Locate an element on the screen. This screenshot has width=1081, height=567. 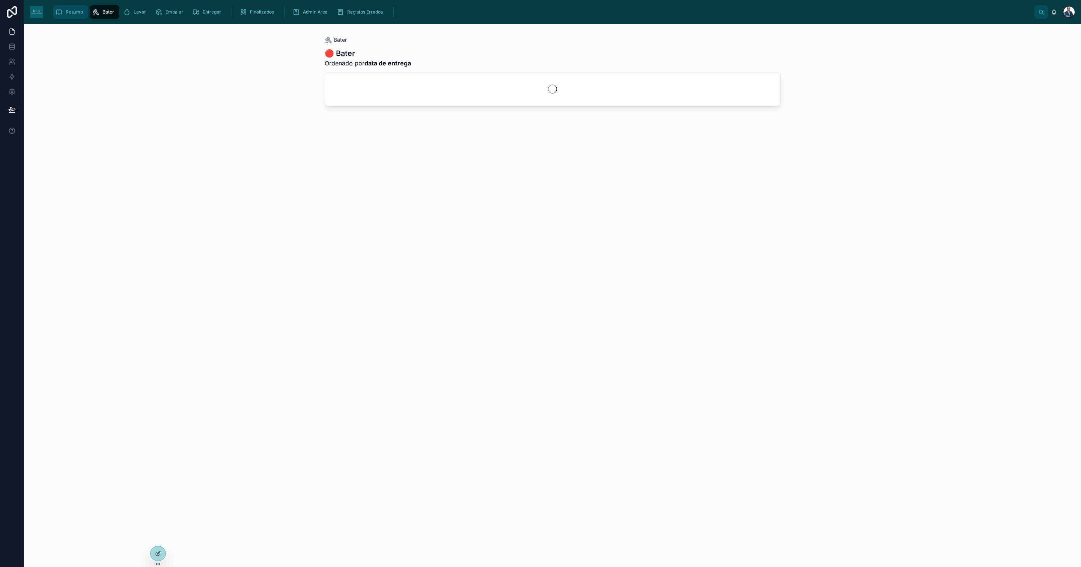
span: Ordenado por is located at coordinates (368, 63).